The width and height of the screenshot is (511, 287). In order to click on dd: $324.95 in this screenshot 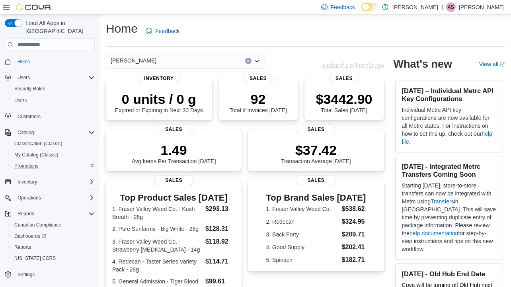, I will do `click(354, 221)`.